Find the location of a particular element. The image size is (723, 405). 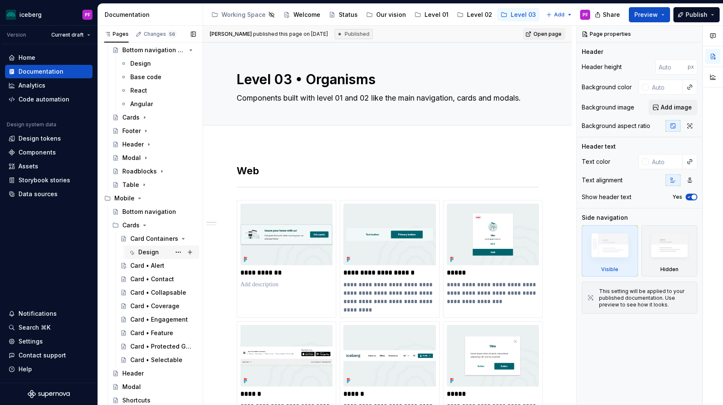

button: Contact support is located at coordinates (49, 355).